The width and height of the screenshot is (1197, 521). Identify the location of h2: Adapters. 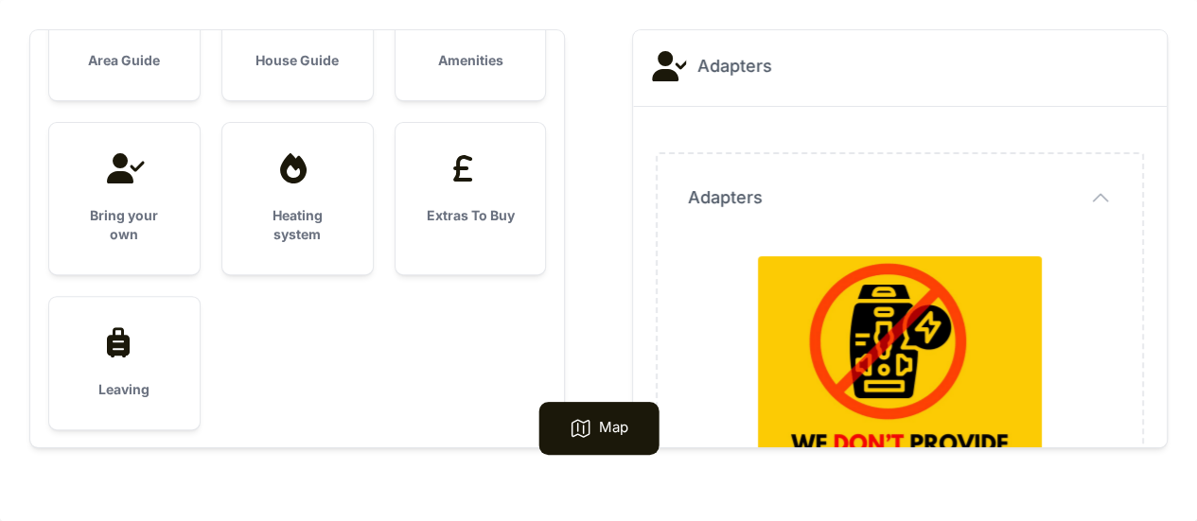
(734, 66).